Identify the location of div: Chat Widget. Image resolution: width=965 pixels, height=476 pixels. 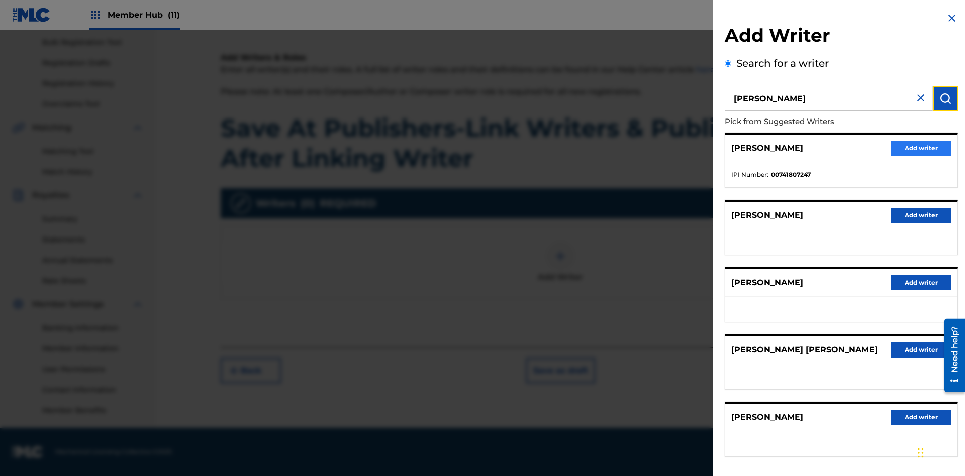
(940, 452).